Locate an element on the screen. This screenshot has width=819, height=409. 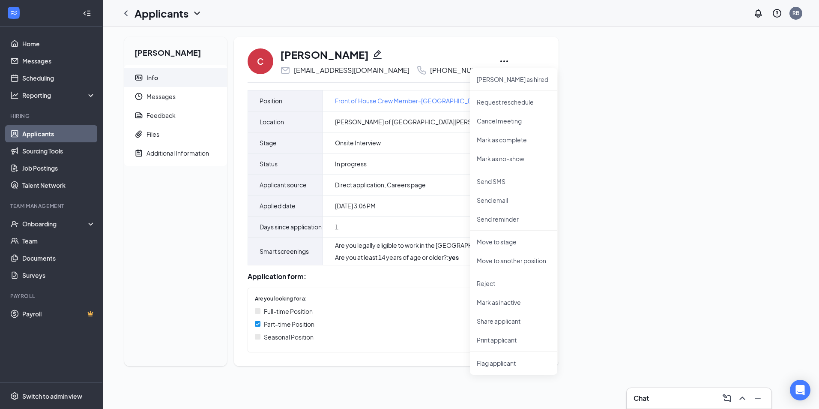
svg: Minimize is located at coordinates (758, 398).